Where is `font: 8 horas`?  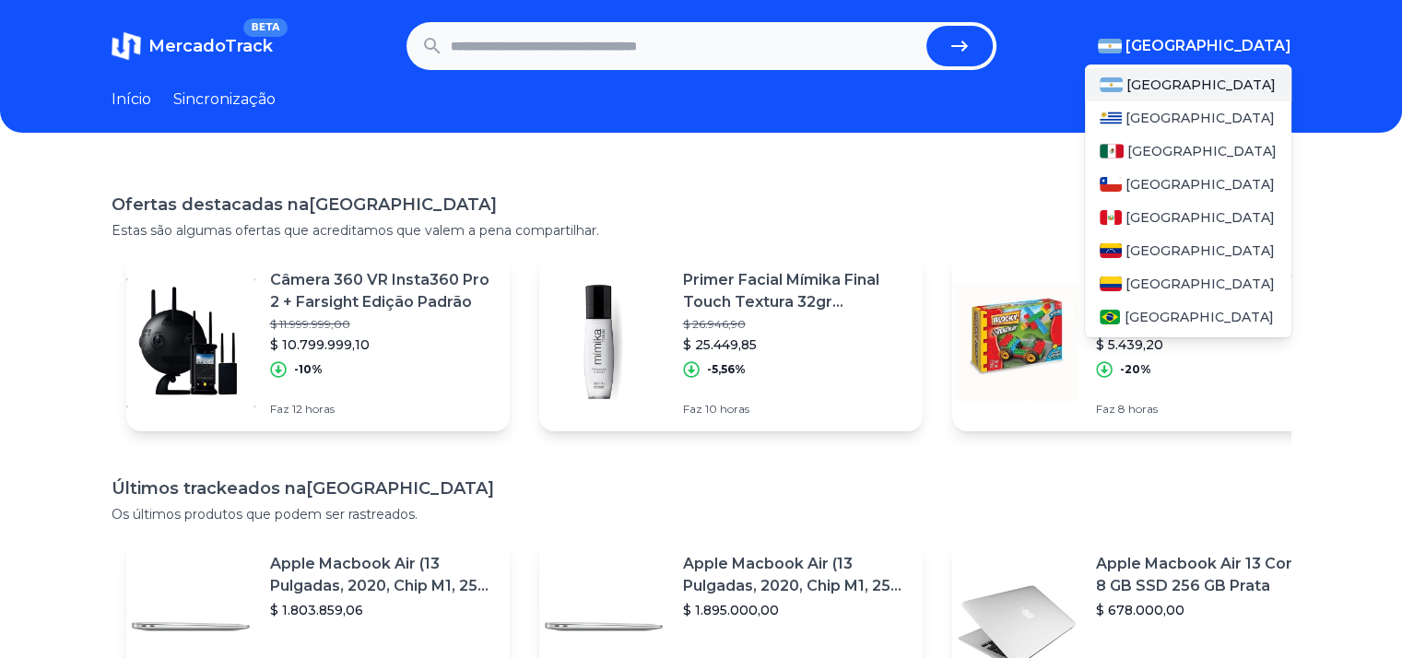 font: 8 horas is located at coordinates (1138, 408).